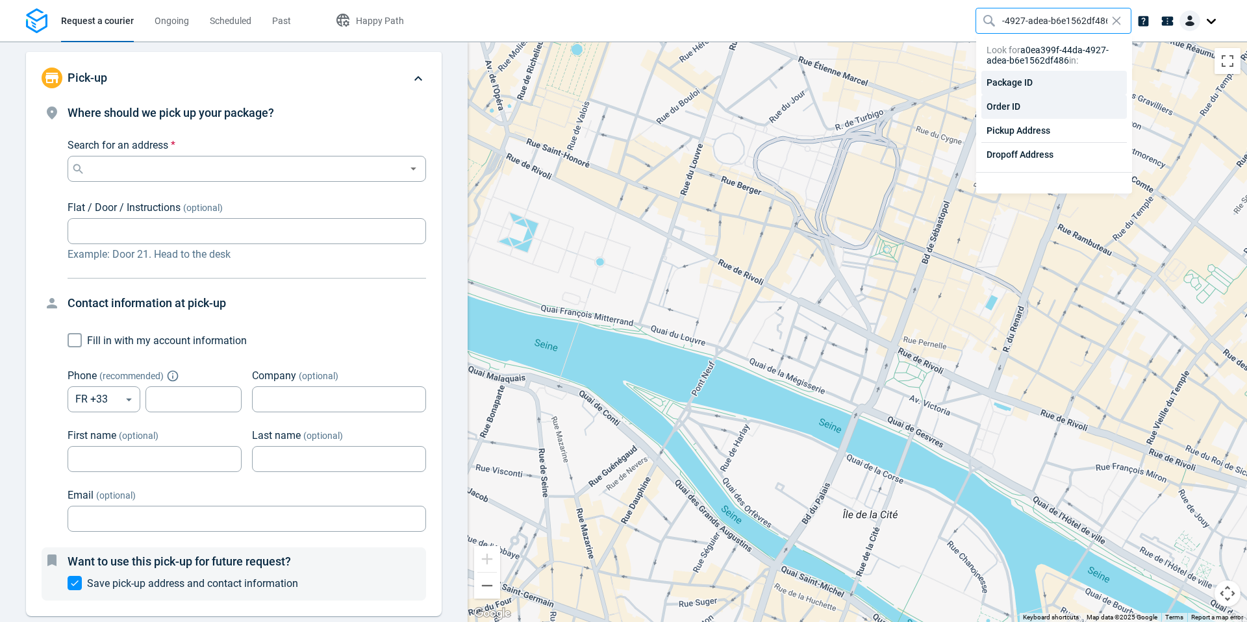 Image resolution: width=1247 pixels, height=622 pixels. I want to click on p: Example: Door 21. Head to the desk, so click(247, 255).